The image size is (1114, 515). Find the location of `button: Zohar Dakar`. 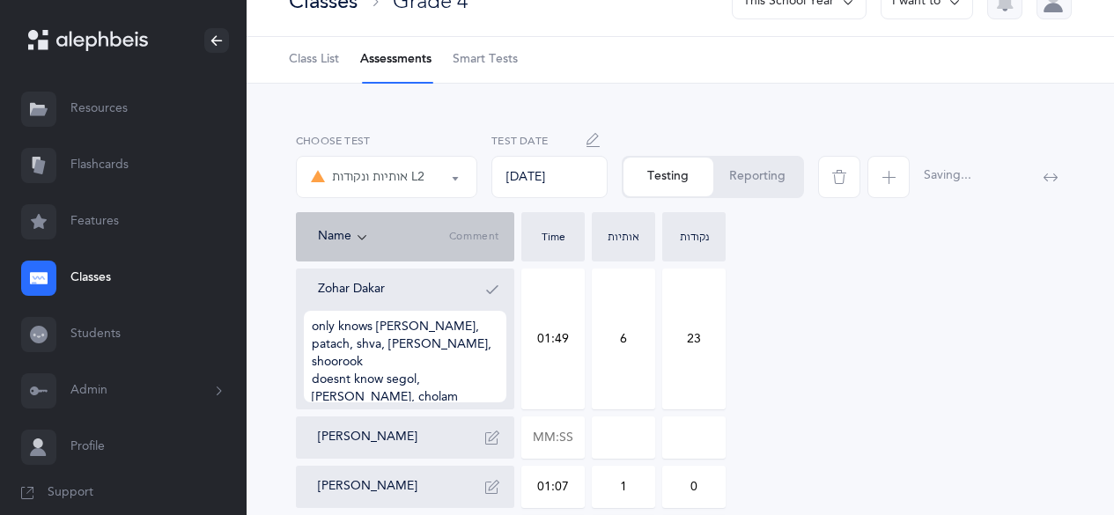

button: Zohar Dakar is located at coordinates (352, 290).